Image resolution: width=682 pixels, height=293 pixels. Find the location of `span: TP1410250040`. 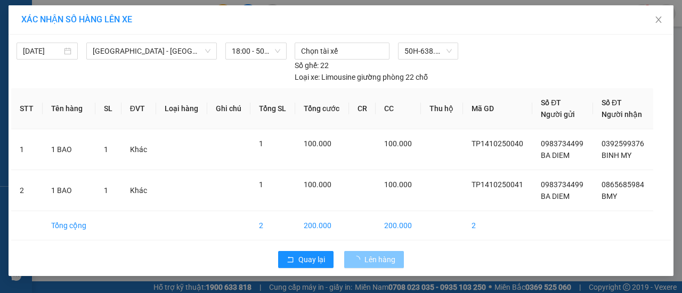

span: TP1410250040 is located at coordinates (497, 144).